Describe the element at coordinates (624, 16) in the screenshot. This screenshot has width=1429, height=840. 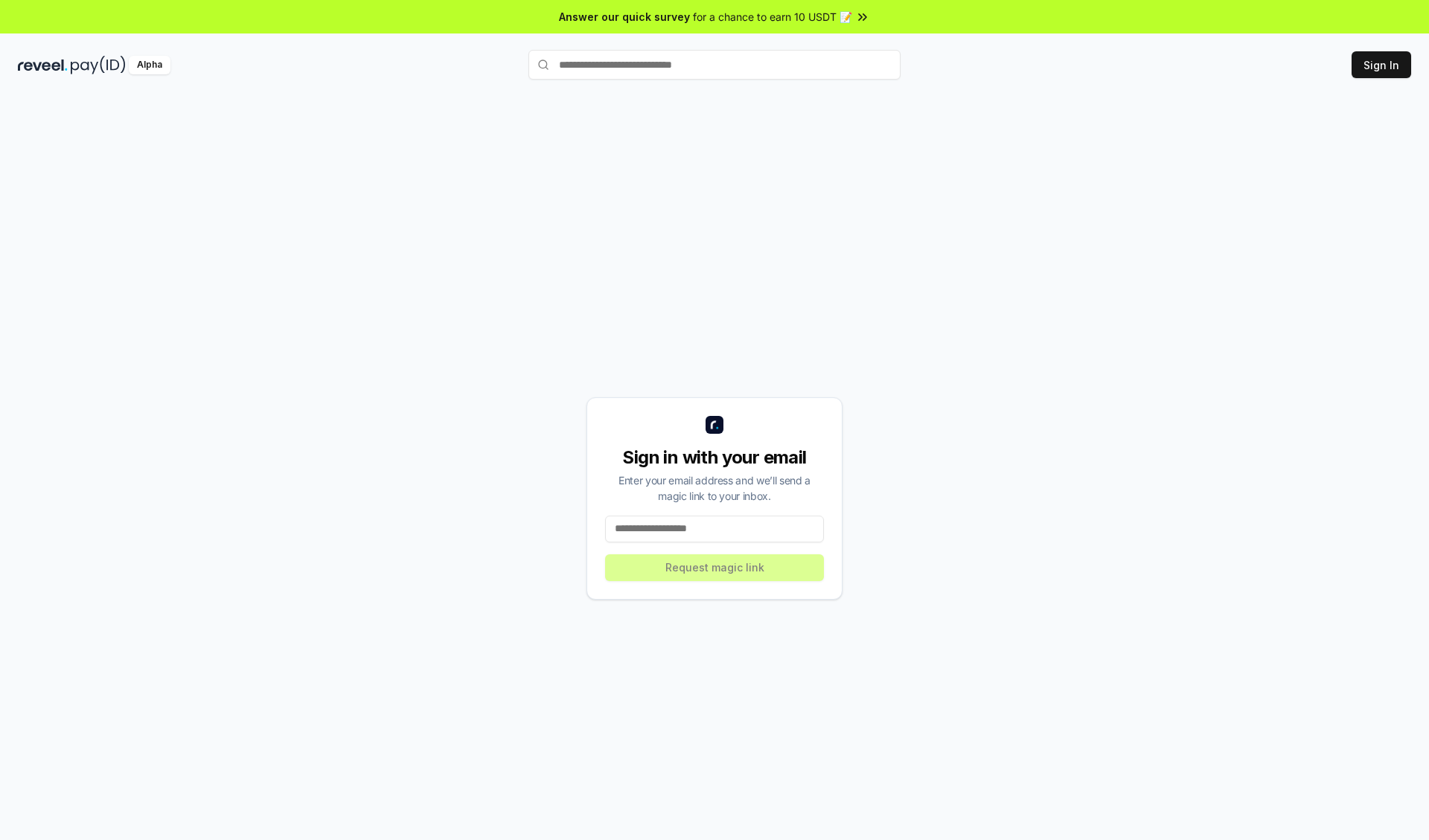
I see `span: Answer our quick survey` at that location.